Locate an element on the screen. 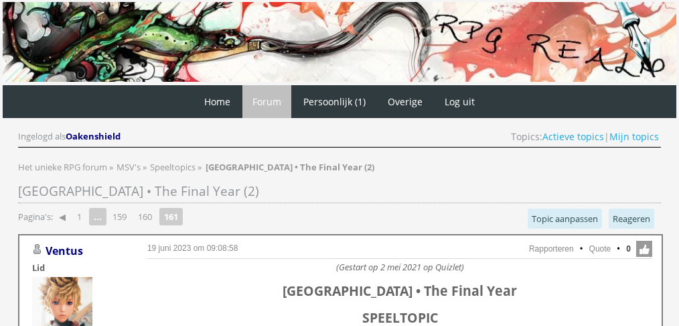 This screenshot has height=326, width=679. a: Speeltopics is located at coordinates (173, 167).